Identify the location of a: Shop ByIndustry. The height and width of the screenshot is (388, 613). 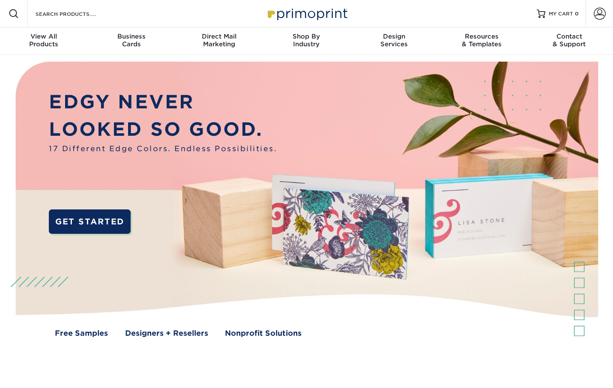
(306, 41).